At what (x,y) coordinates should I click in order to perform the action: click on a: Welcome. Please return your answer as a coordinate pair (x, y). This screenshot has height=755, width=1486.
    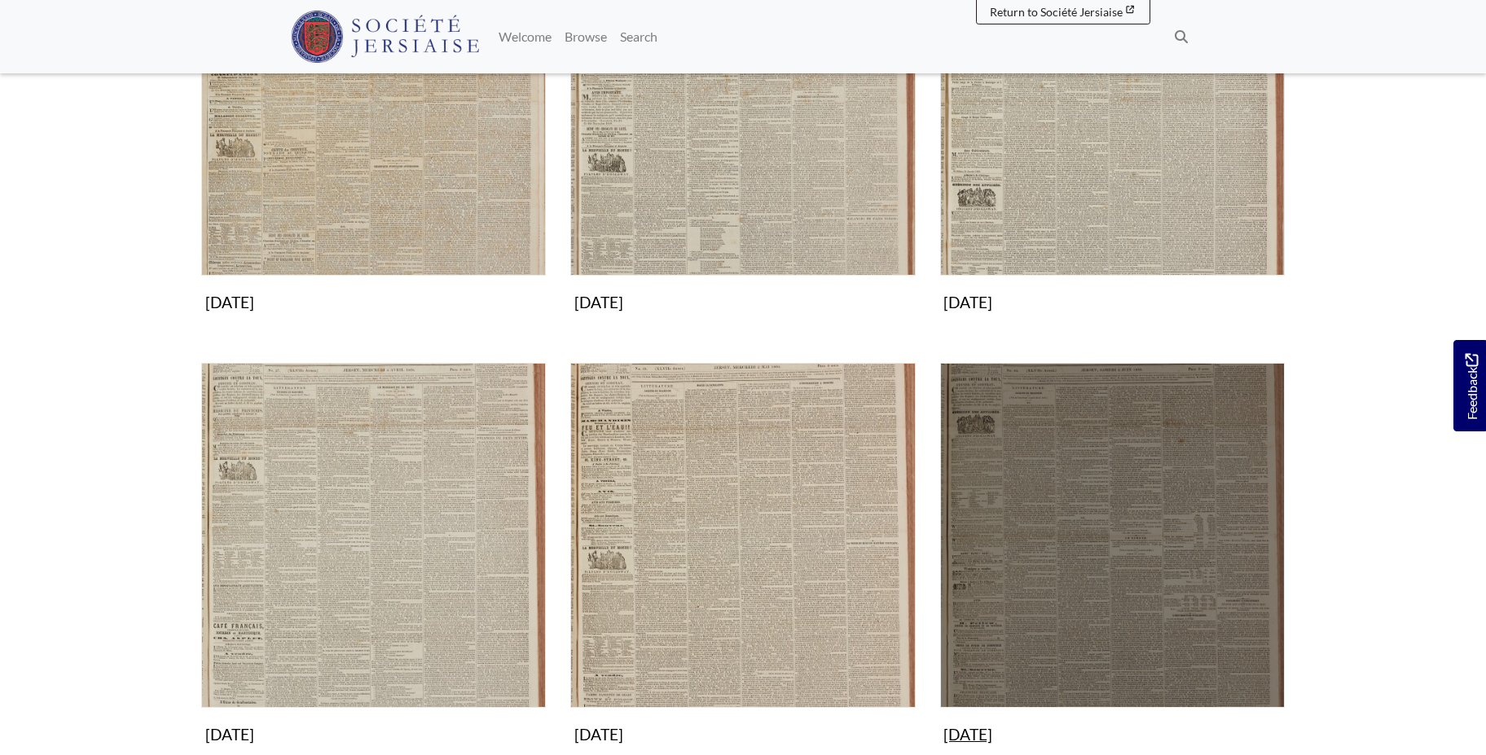
    Looking at the image, I should click on (525, 37).